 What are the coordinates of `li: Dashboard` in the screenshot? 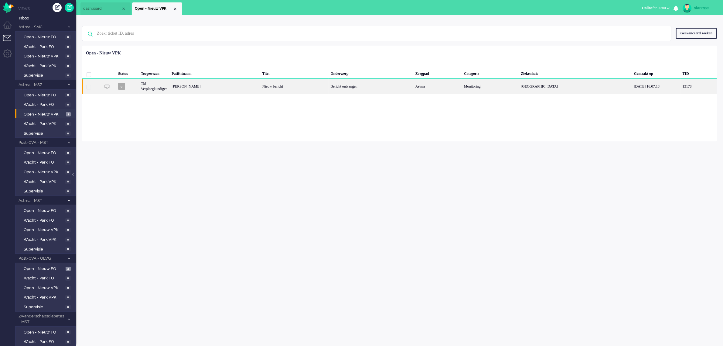 It's located at (105, 9).